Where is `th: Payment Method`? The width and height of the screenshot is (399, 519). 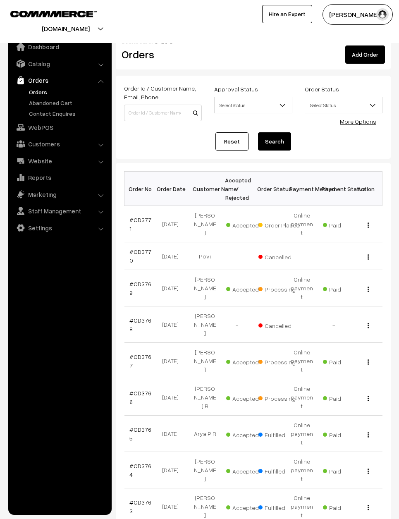 th: Payment Method is located at coordinates (302, 188).